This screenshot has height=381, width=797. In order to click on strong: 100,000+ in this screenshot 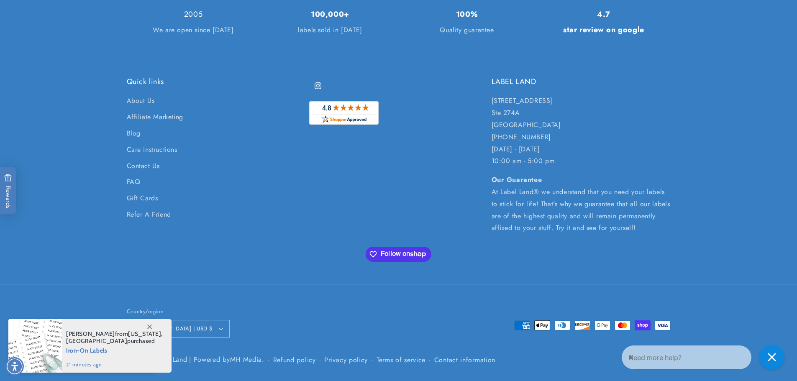, I will do `click(330, 14)`.